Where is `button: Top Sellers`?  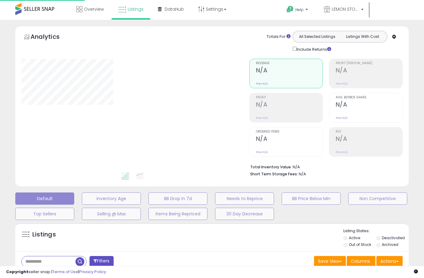
button: Top Sellers is located at coordinates (45, 214).